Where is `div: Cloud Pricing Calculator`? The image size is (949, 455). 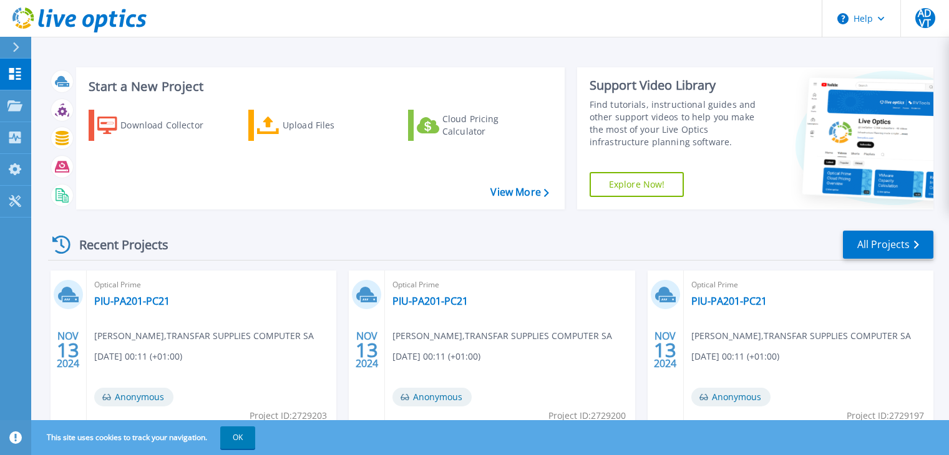
div: Cloud Pricing Calculator is located at coordinates (492, 125).